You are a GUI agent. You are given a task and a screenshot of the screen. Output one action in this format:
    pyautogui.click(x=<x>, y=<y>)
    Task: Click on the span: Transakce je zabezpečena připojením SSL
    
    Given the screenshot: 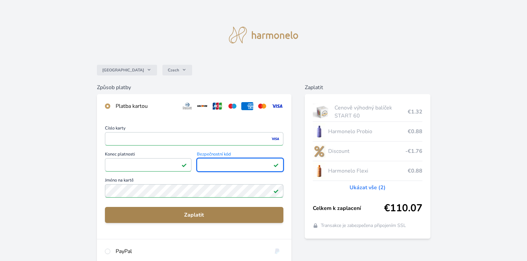 What is the action you would take?
    pyautogui.click(x=363, y=226)
    